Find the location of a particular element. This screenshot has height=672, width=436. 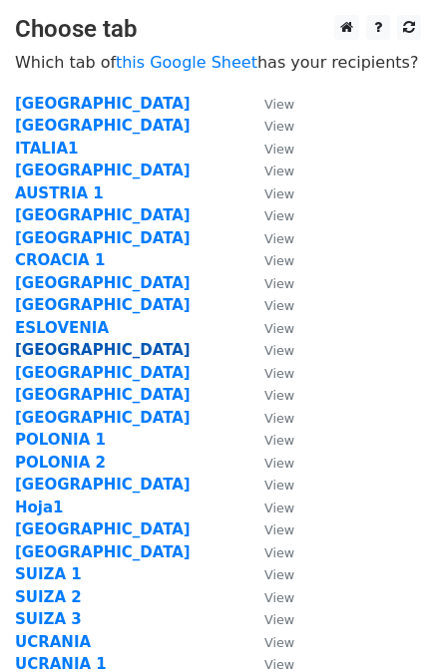

div: Widget de chat is located at coordinates (386, 624).